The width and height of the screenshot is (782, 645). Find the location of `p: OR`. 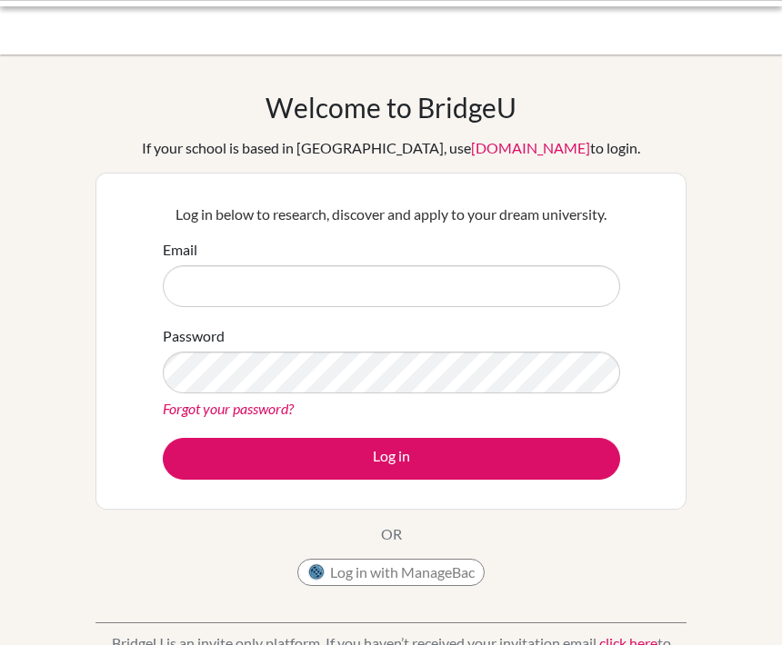

p: OR is located at coordinates (391, 534).